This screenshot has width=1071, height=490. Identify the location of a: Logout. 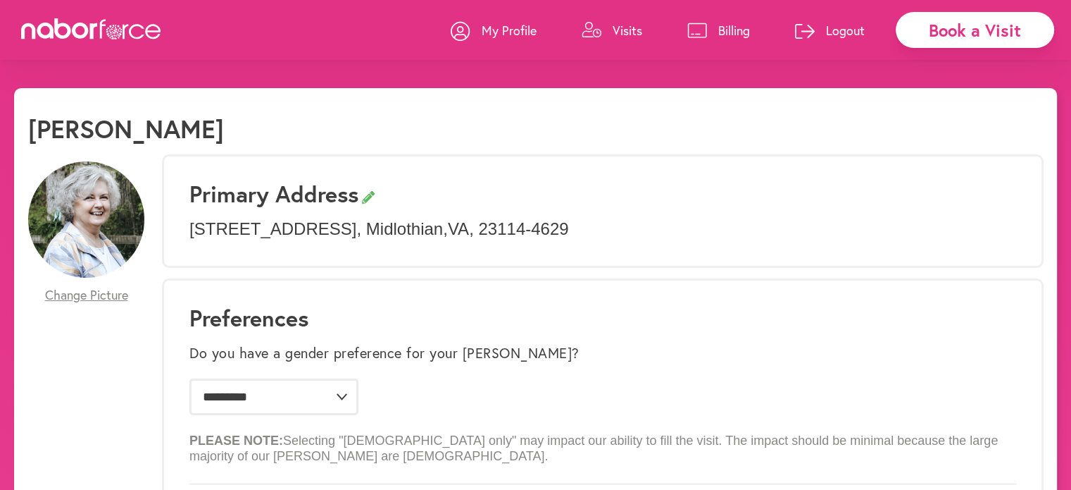
(830, 30).